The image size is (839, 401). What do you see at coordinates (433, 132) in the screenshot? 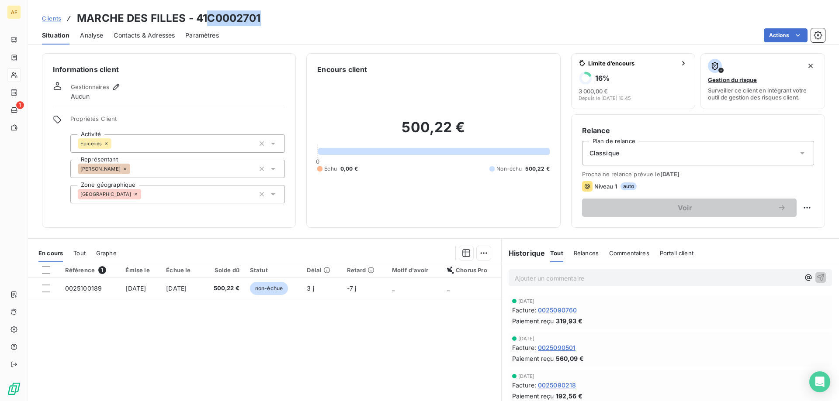
I see `h2: 500,22 €` at bounding box center [433, 132].